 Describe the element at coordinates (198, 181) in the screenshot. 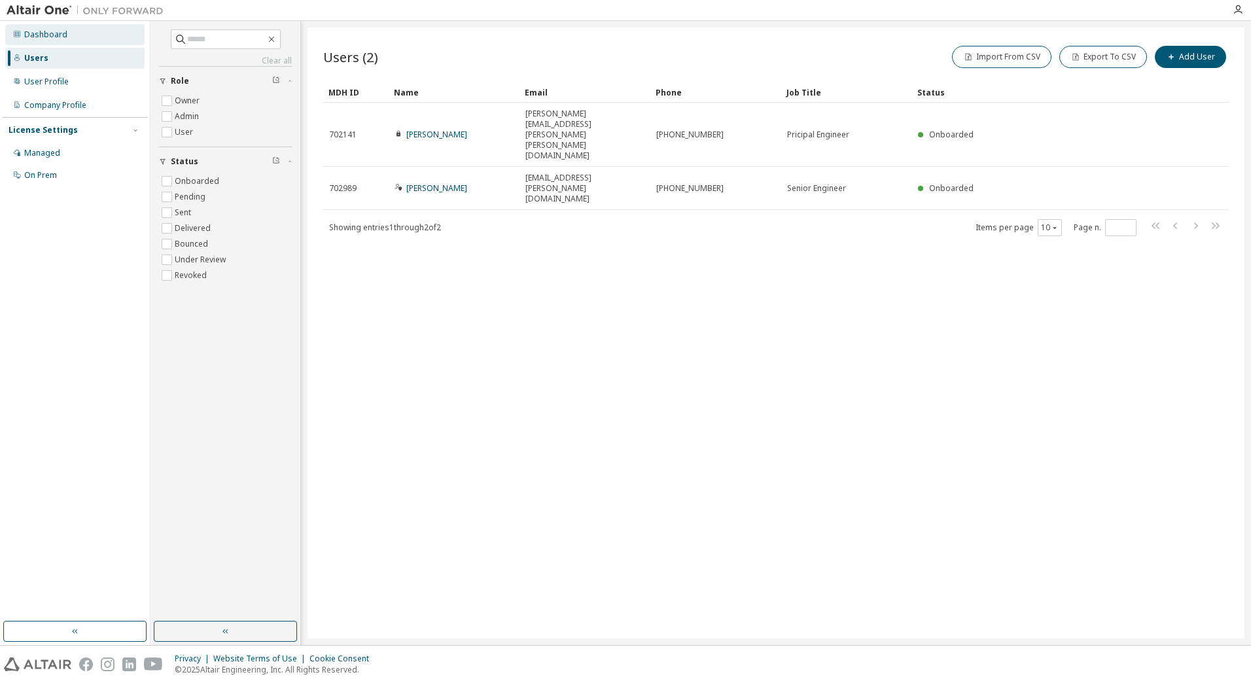

I see `label: Onboarded` at that location.